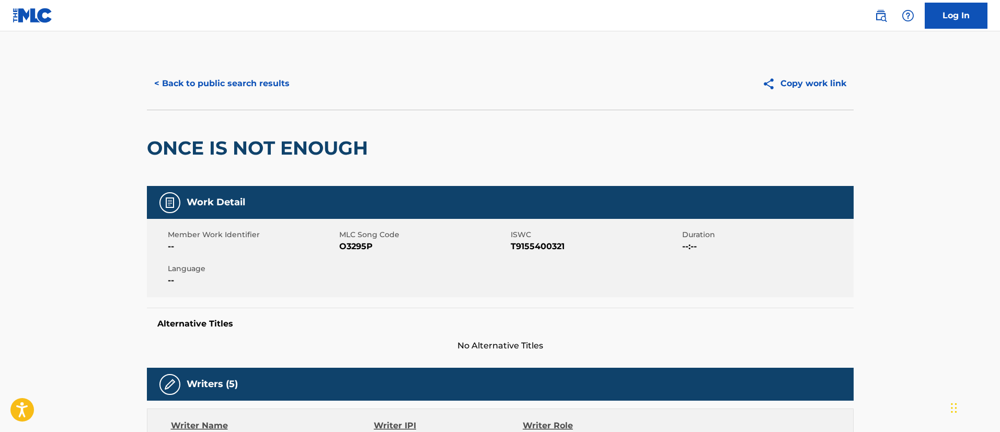  I want to click on button: Copy work link, so click(804, 84).